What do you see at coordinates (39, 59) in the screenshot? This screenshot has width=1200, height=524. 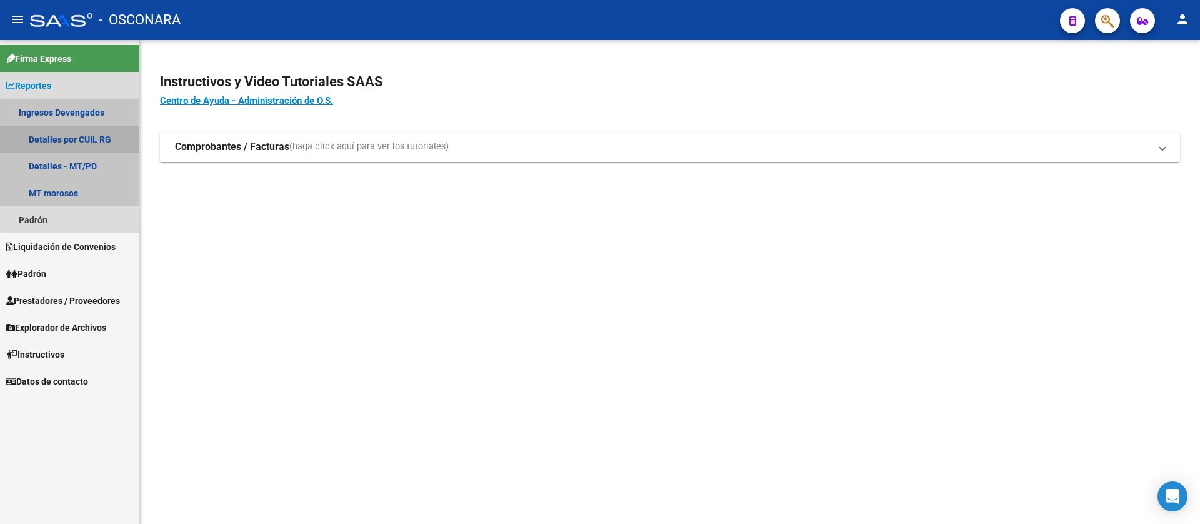 I see `span: Firma Express` at bounding box center [39, 59].